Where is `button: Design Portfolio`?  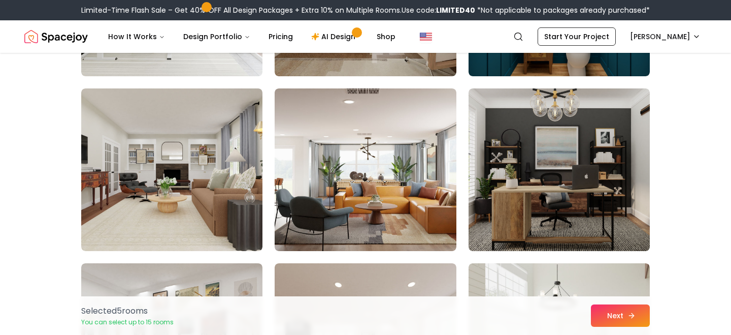 button: Design Portfolio is located at coordinates (217, 37).